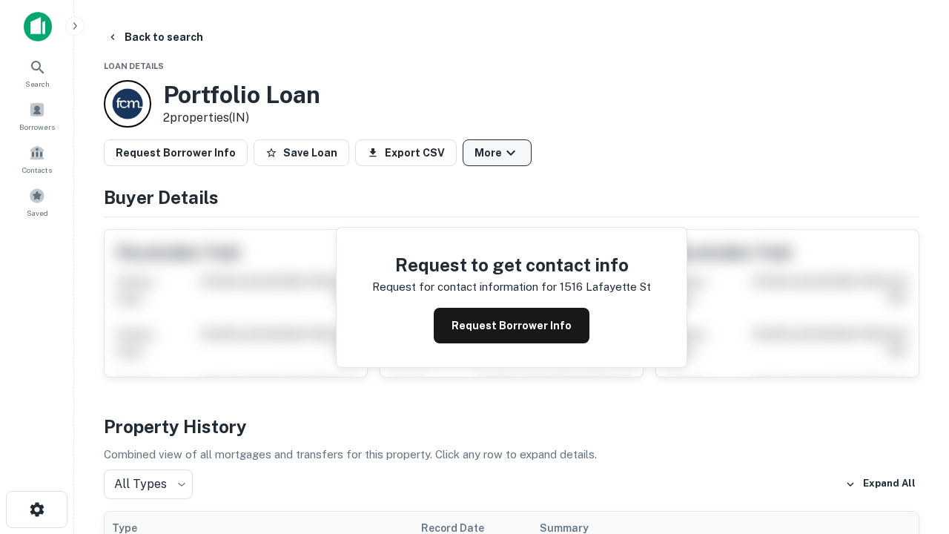  Describe the element at coordinates (512, 455) in the screenshot. I see `p: Combined view of all mortgages and transfers for this property. Click any row to expand details.` at that location.